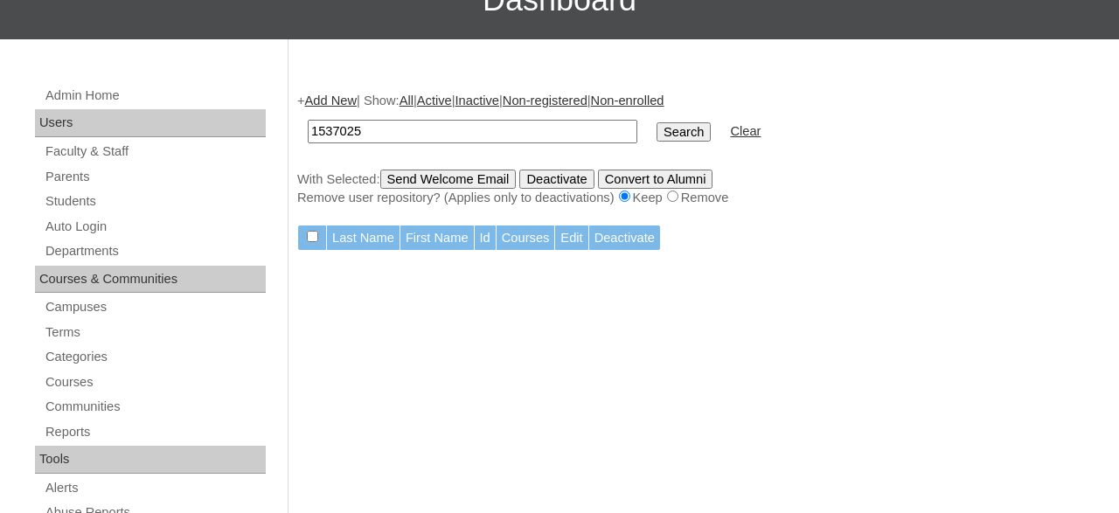 The height and width of the screenshot is (513, 1119). Describe the element at coordinates (448, 179) in the screenshot. I see `input: Send Welcome Email` at that location.